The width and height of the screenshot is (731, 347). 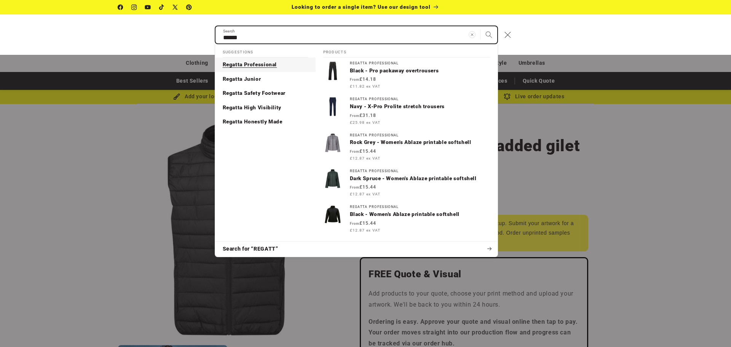 What do you see at coordinates (254, 93) in the screenshot?
I see `p: Regatta Safety Footwear` at bounding box center [254, 93].